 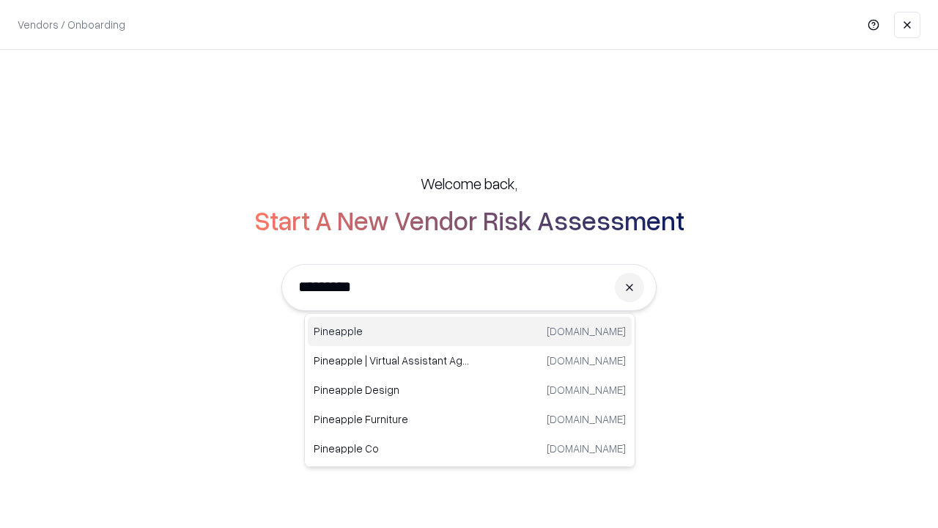 I want to click on div: Suggestions, so click(x=470, y=390).